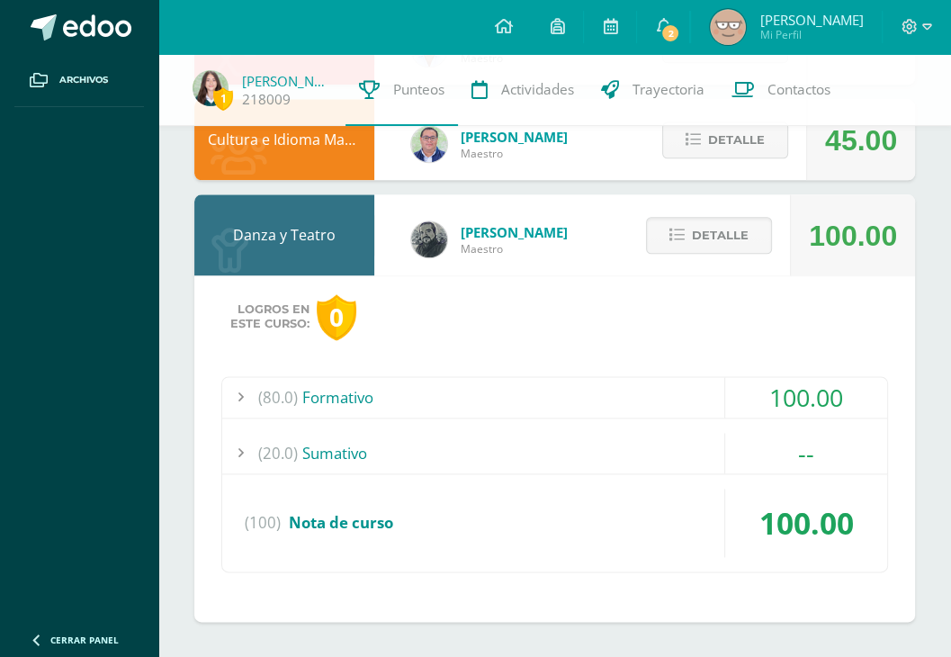 The height and width of the screenshot is (657, 951). I want to click on a: Contactos, so click(781, 90).